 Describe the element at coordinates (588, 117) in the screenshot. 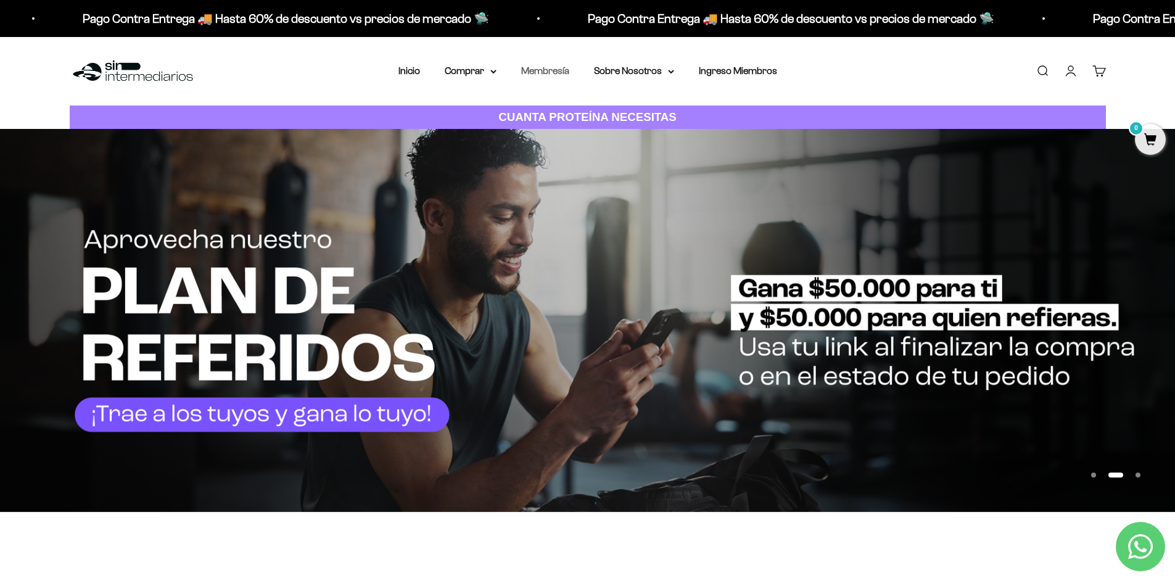

I see `a: CUANTA PROTEÍNA NECESITAS` at that location.